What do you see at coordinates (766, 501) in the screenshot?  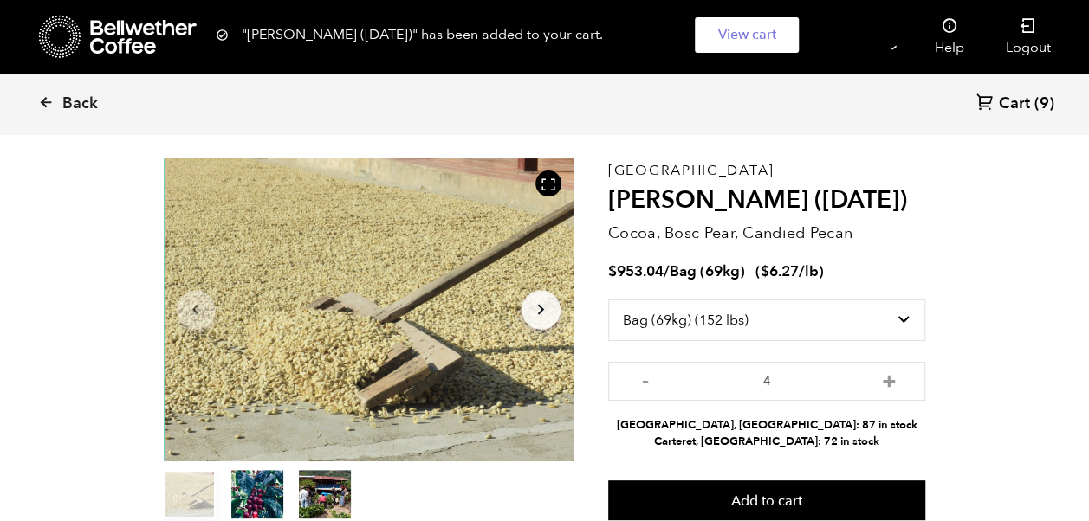 I see `button: Add to cart` at bounding box center [766, 501].